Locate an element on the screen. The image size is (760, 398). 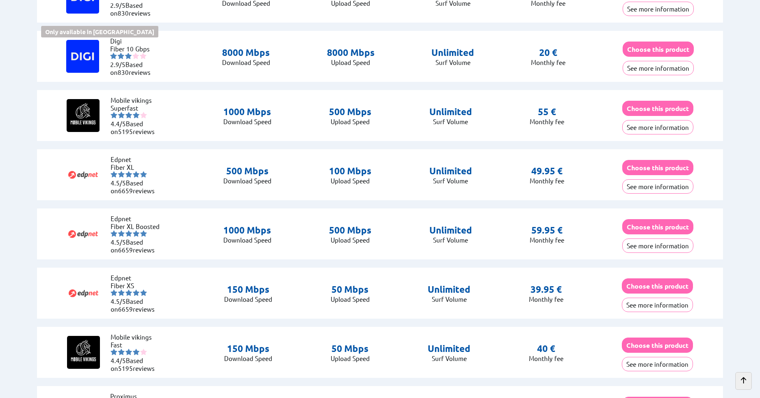
li: Fiber XL is located at coordinates (135, 167).